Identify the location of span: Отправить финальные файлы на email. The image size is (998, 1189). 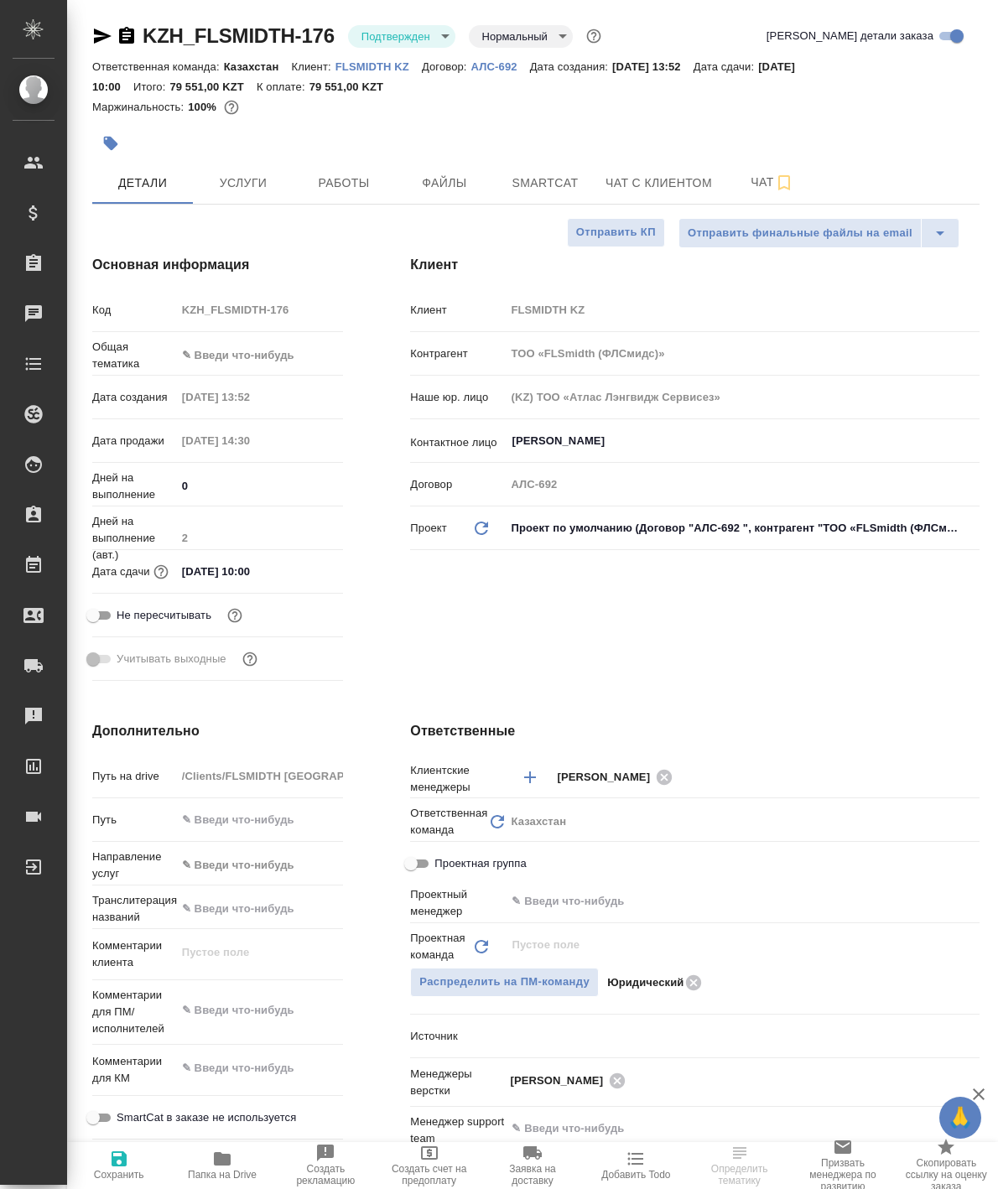
(800, 233).